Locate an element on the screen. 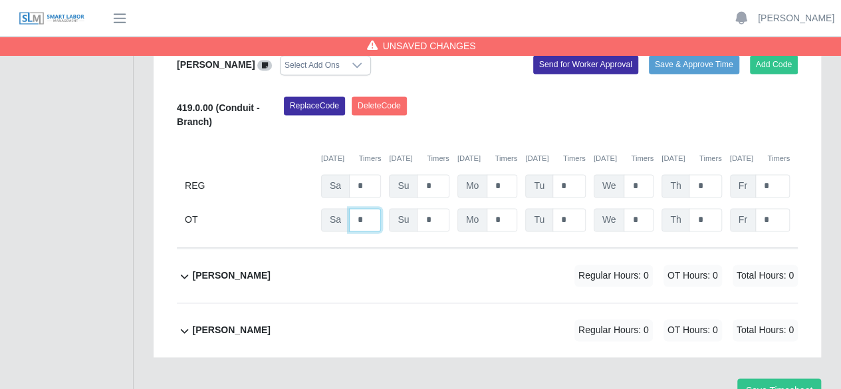 Image resolution: width=841 pixels, height=389 pixels. button: ReplaceCode is located at coordinates (315, 106).